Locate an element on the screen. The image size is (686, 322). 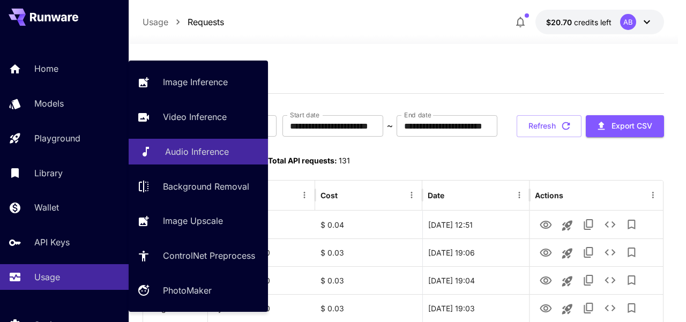
p: Requests is located at coordinates (206, 22).